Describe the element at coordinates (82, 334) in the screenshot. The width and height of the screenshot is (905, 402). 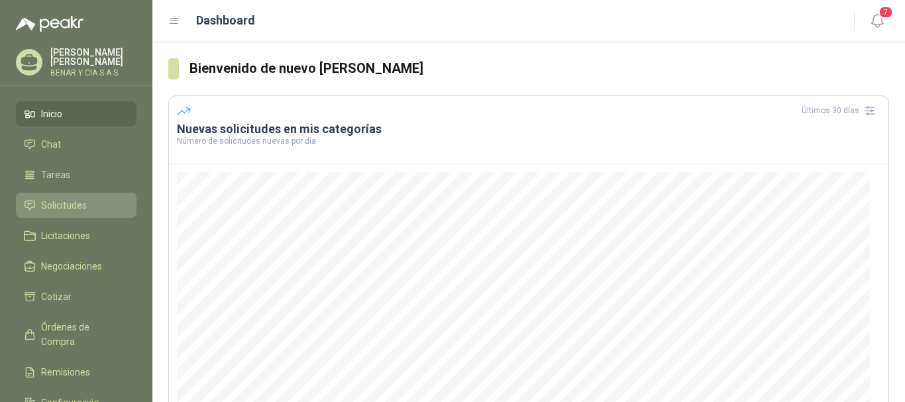
I see `span: Órdenes de Compra` at that location.